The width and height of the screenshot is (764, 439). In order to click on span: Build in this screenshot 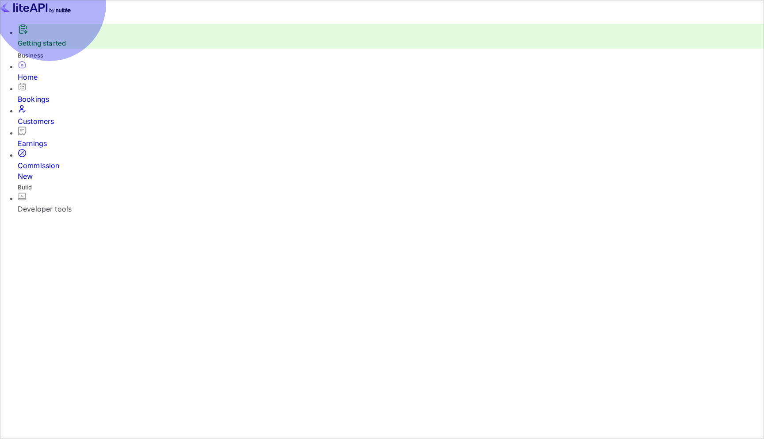, I will do `click(25, 187)`.